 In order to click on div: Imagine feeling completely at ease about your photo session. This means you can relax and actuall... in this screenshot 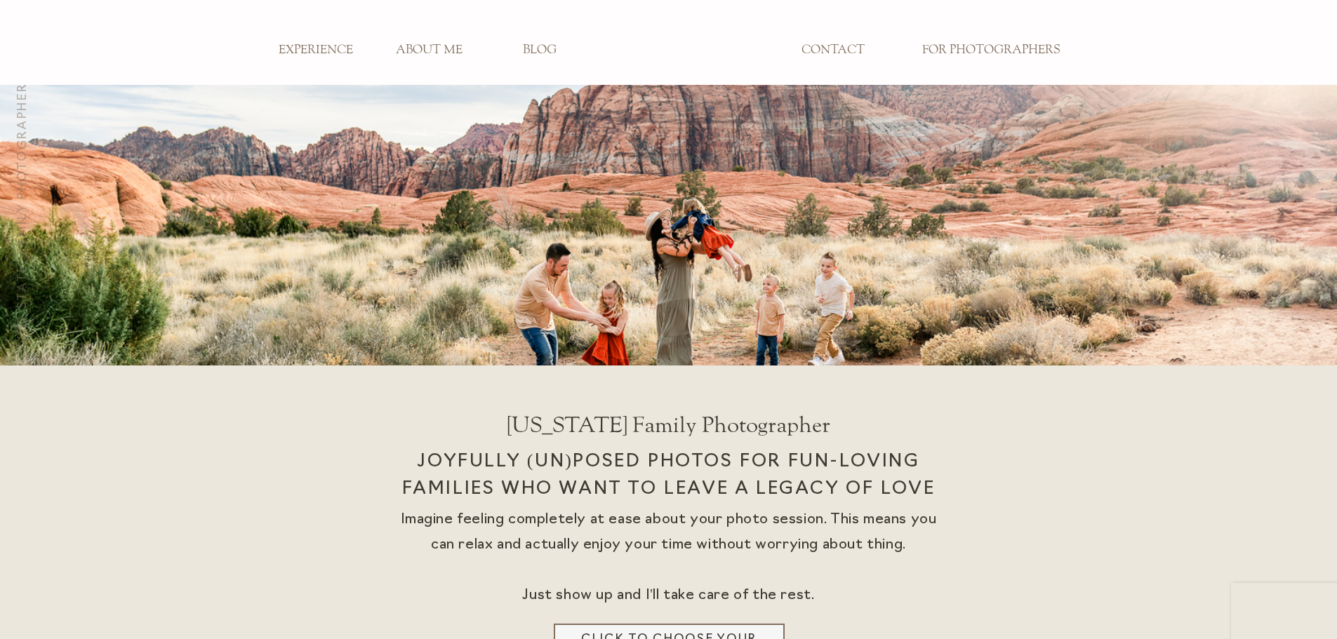, I will do `click(669, 565)`.